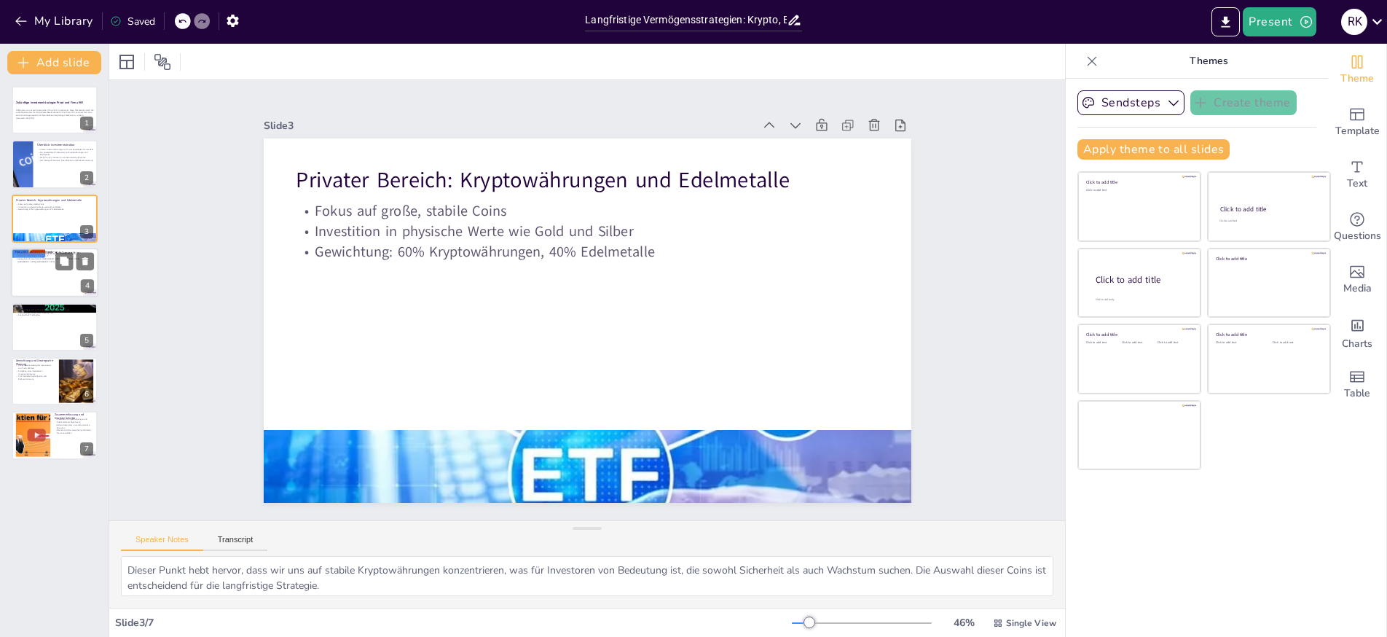 The image size is (1387, 637). I want to click on button: Create theme, so click(1244, 103).